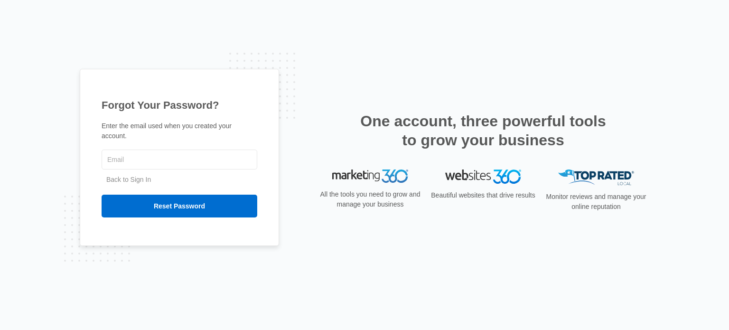  Describe the element at coordinates (596, 177) in the screenshot. I see `img: Top Rated Local` at that location.